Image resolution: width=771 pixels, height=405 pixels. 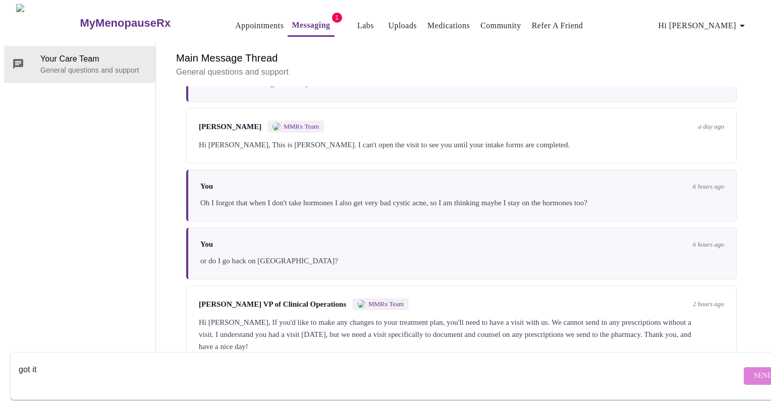 What do you see at coordinates (462, 203) in the screenshot?
I see `div: Oh I forgot that when I don't take hormones I also get very bad cystic acne, so I am thinking may...` at bounding box center [462, 203].